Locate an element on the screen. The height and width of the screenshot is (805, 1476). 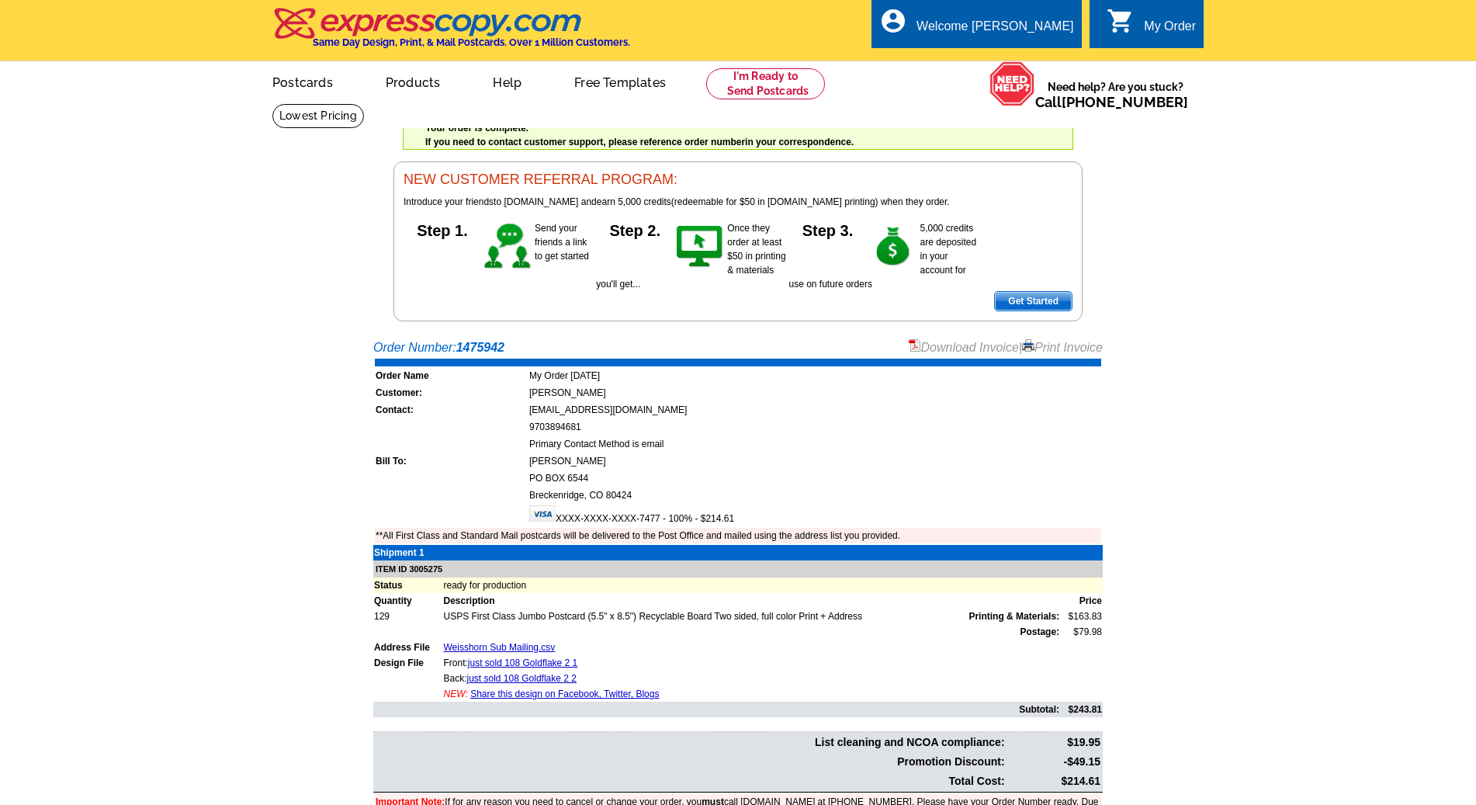
a: Same Day Design, Print, & Mail Postcards. Over 1 Million Customers. is located at coordinates (451, 33).